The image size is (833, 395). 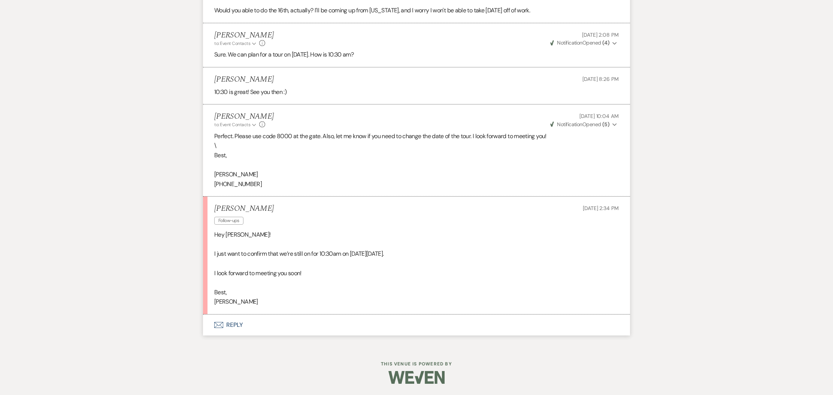 What do you see at coordinates (605, 43) in the screenshot?
I see `strong: ( 4 )` at bounding box center [605, 43].